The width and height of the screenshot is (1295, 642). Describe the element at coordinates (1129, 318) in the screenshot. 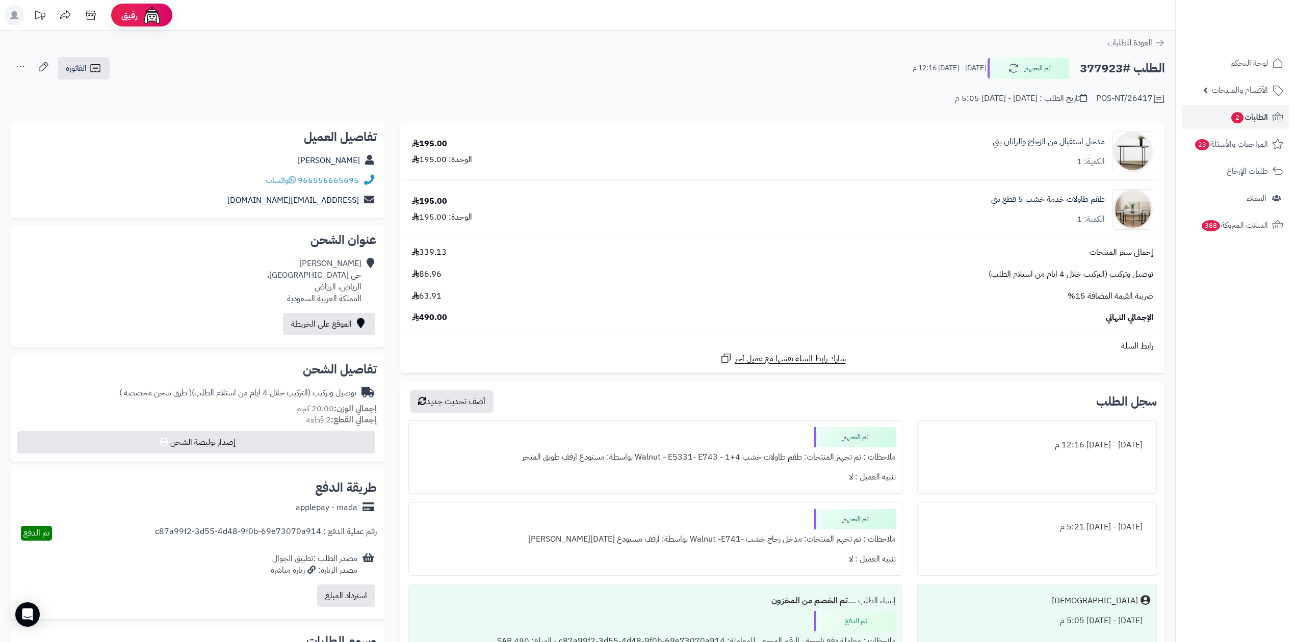

I see `span: الإجمالي النهائي` at that location.